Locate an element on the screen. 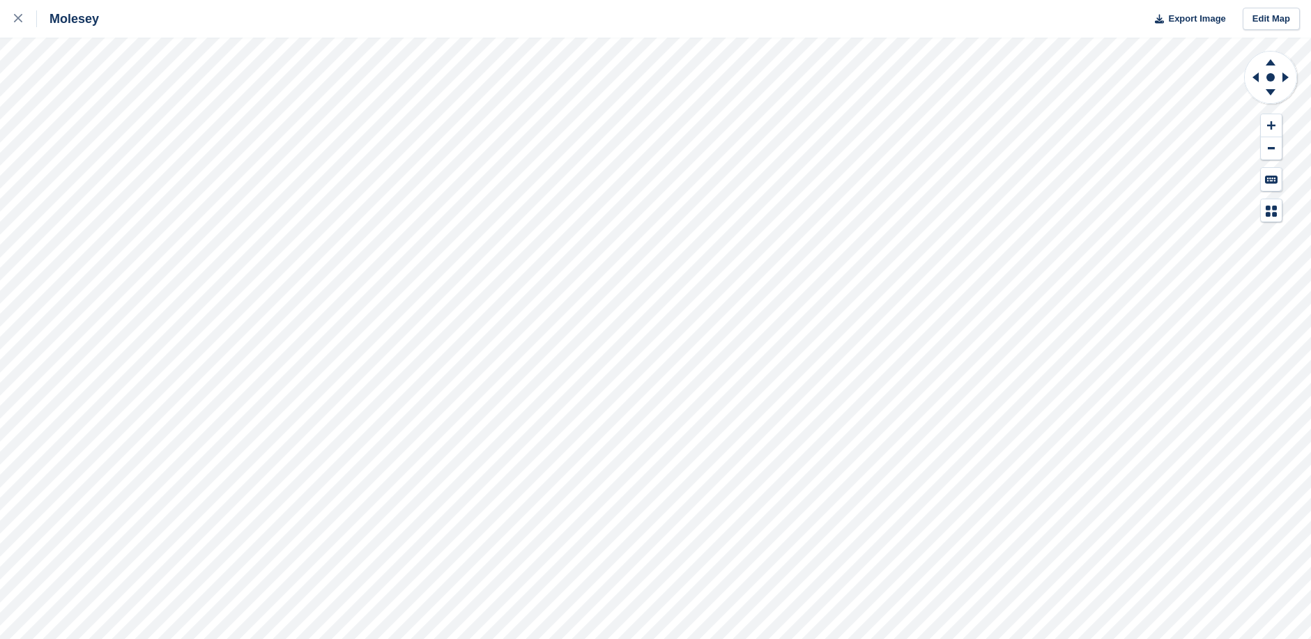 The image size is (1311, 639). button: Map Legend is located at coordinates (1271, 210).